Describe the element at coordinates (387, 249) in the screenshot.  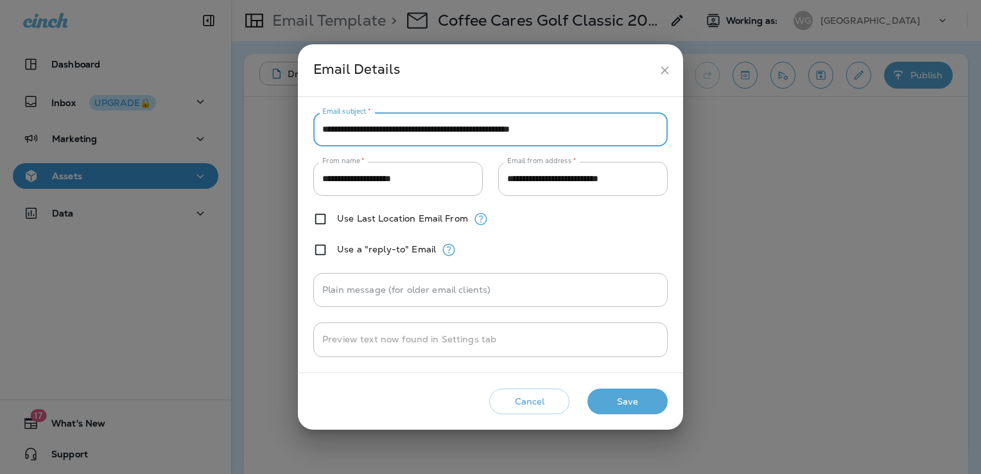
I see `label: Use a "reply-to" Email` at that location.